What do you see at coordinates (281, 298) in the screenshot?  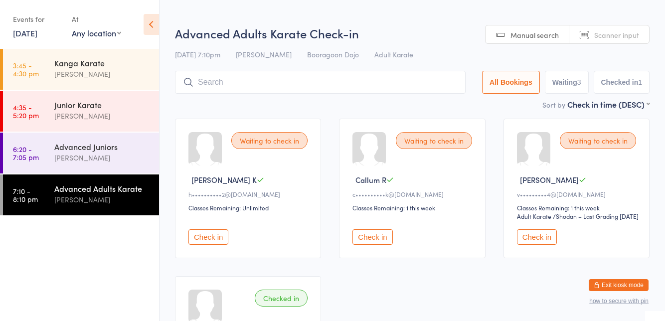 I see `div: Checked in` at bounding box center [281, 298].